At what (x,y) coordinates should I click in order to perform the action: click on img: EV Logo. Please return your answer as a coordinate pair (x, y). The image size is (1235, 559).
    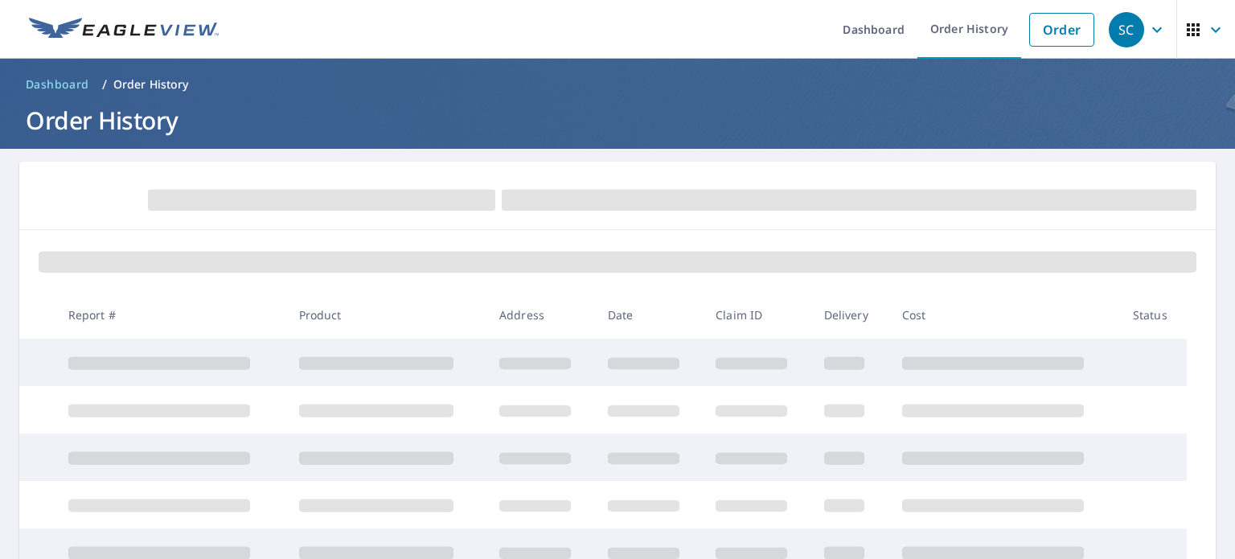
    Looking at the image, I should click on (124, 30).